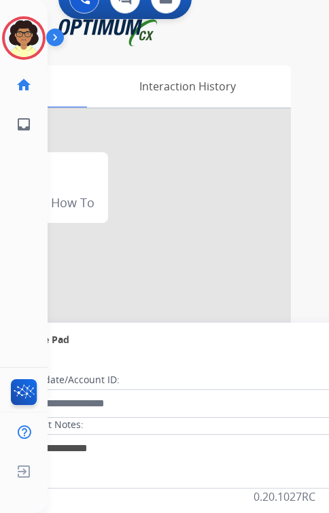 The image size is (329, 513). I want to click on mat-icon: home, so click(24, 85).